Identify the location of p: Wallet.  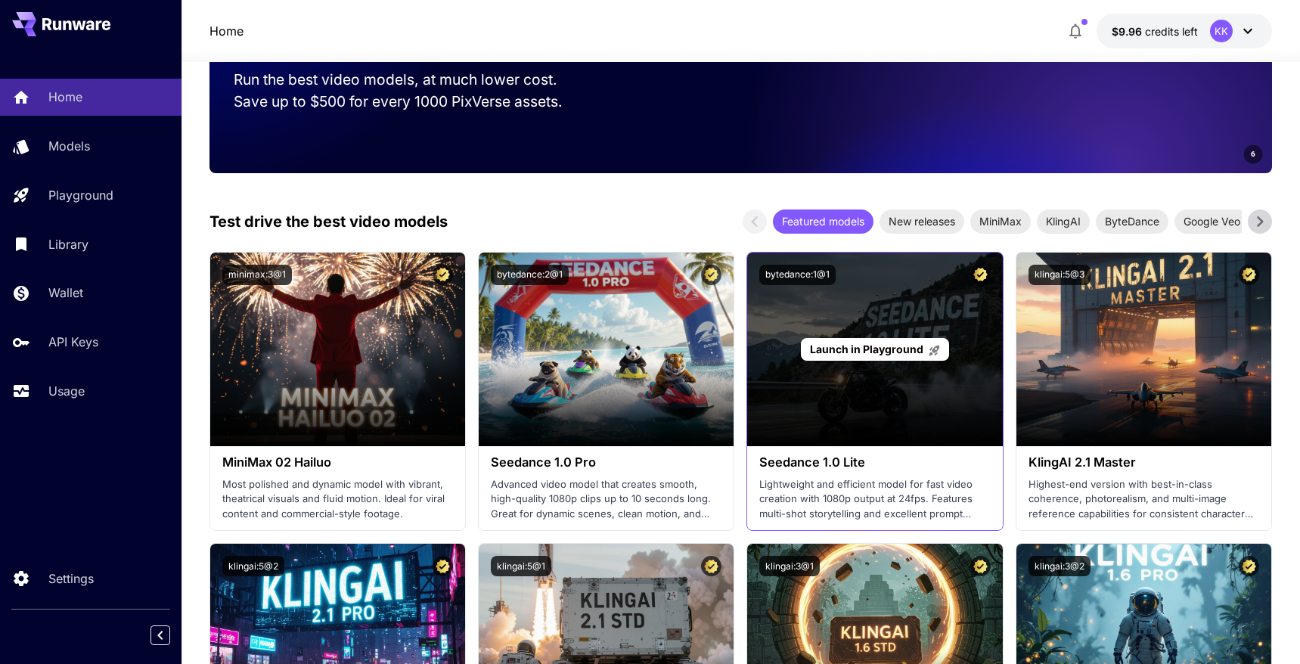
(66, 293).